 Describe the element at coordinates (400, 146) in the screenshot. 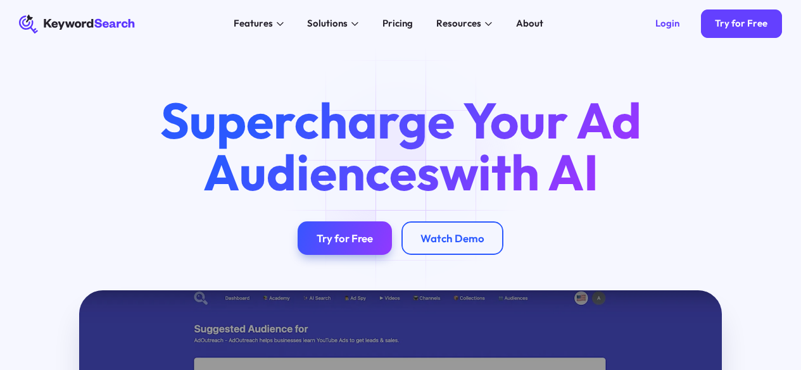

I see `h1: Supercharge Your Ad Audiences` at that location.